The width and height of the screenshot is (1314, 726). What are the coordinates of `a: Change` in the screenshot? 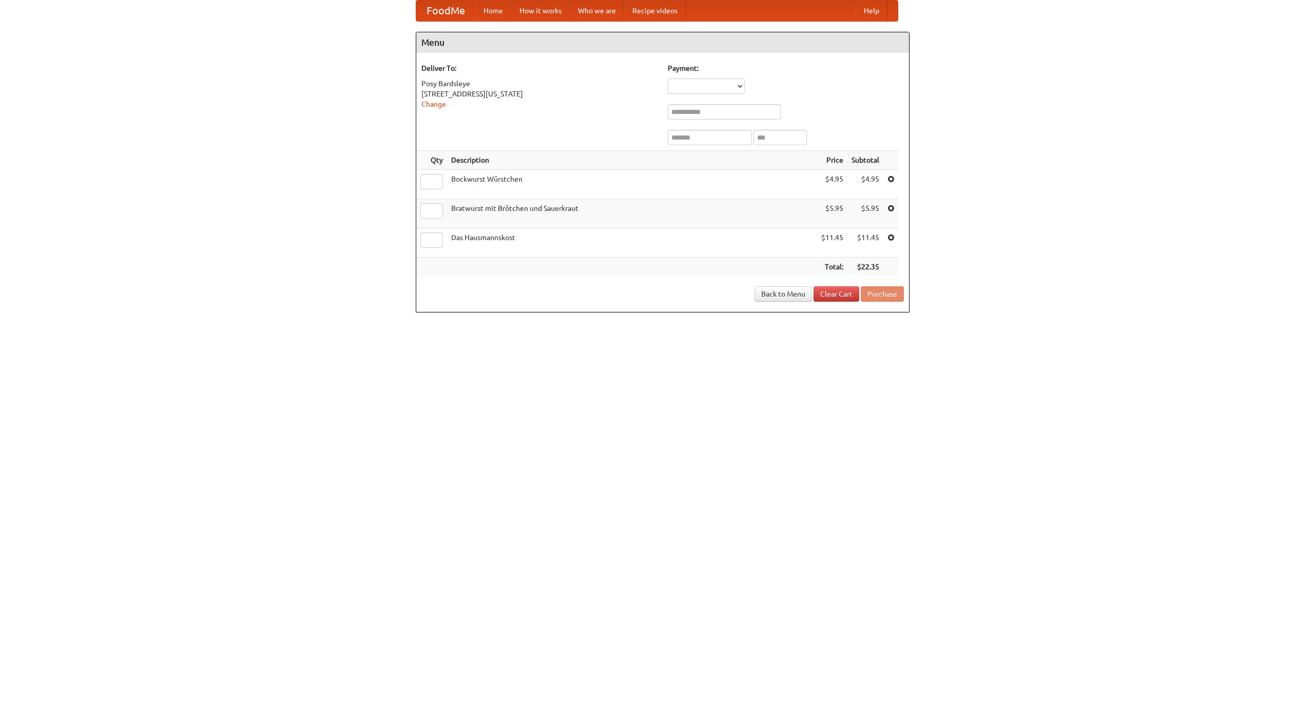 It's located at (434, 104).